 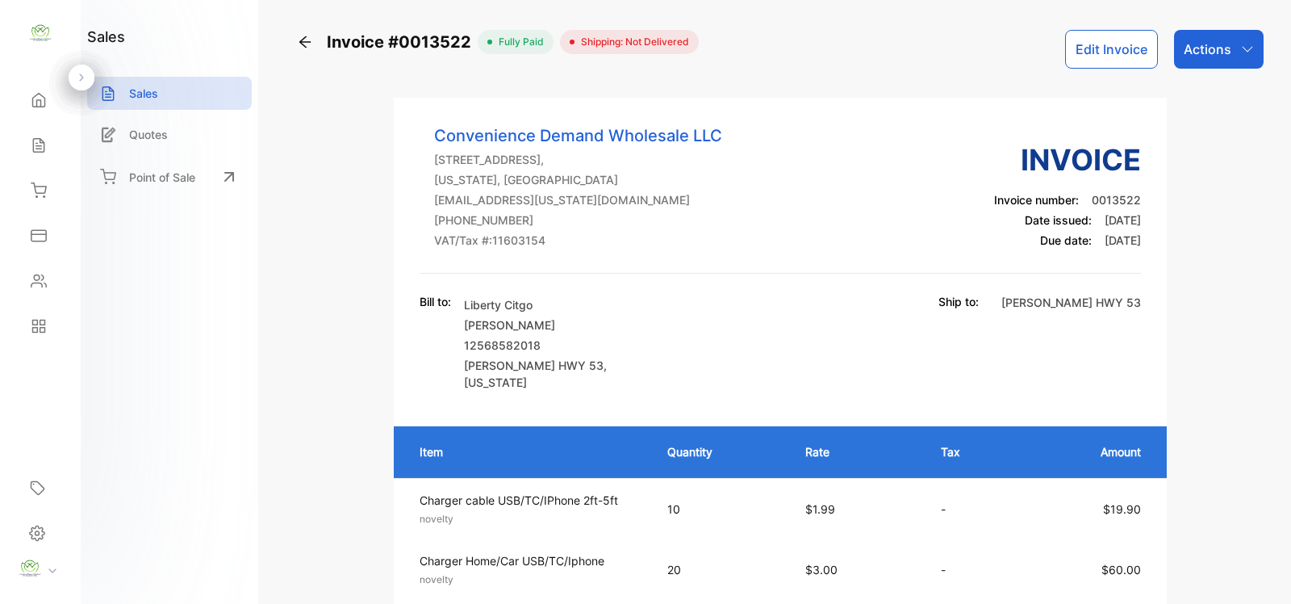 What do you see at coordinates (1111, 49) in the screenshot?
I see `button: Edit Invoice` at bounding box center [1111, 49].